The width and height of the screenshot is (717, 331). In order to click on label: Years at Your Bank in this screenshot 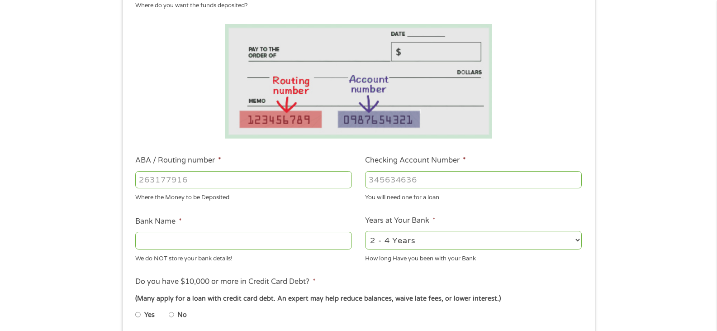, I will do `click(400, 220)`.